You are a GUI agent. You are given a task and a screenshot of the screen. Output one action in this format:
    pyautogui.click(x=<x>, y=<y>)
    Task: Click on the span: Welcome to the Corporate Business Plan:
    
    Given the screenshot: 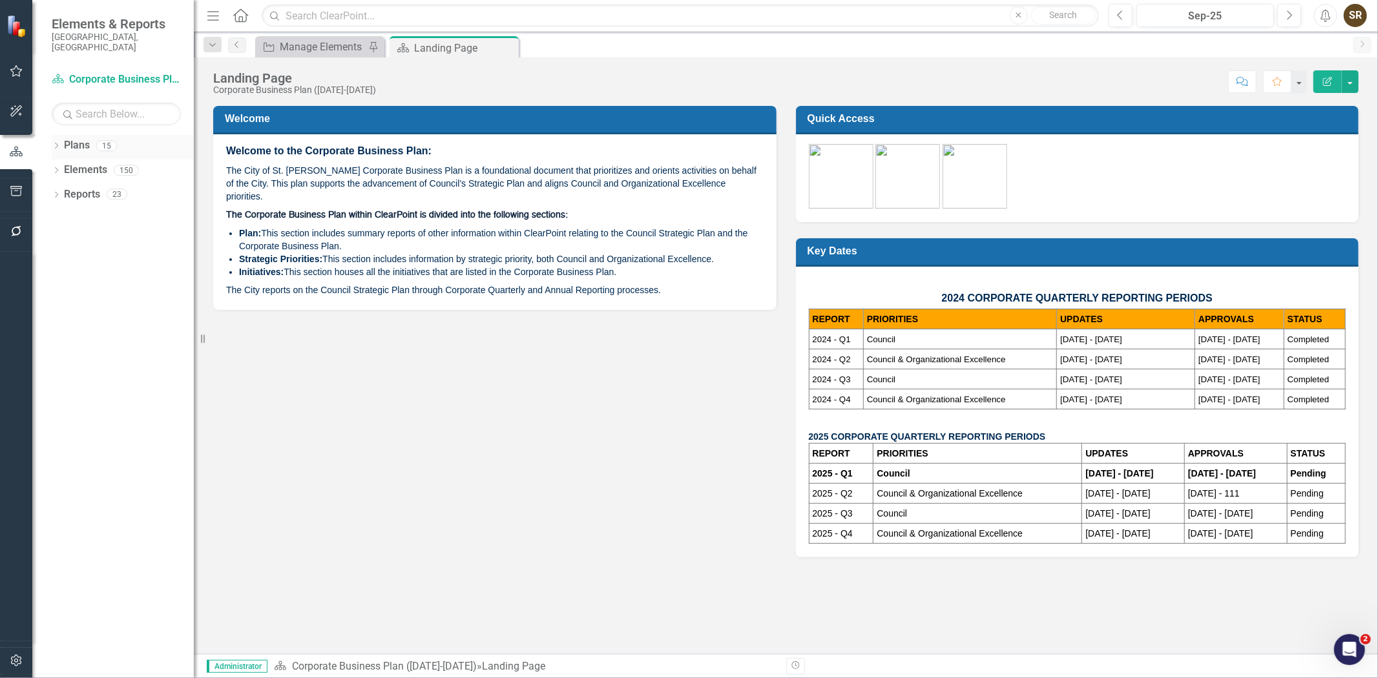 What is the action you would take?
    pyautogui.click(x=329, y=151)
    